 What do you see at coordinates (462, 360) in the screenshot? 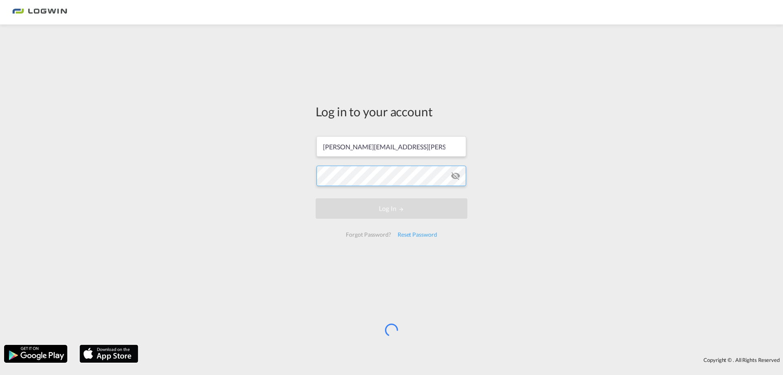
I see `div: Copyright © . All Rights Reserved` at bounding box center [462, 360].